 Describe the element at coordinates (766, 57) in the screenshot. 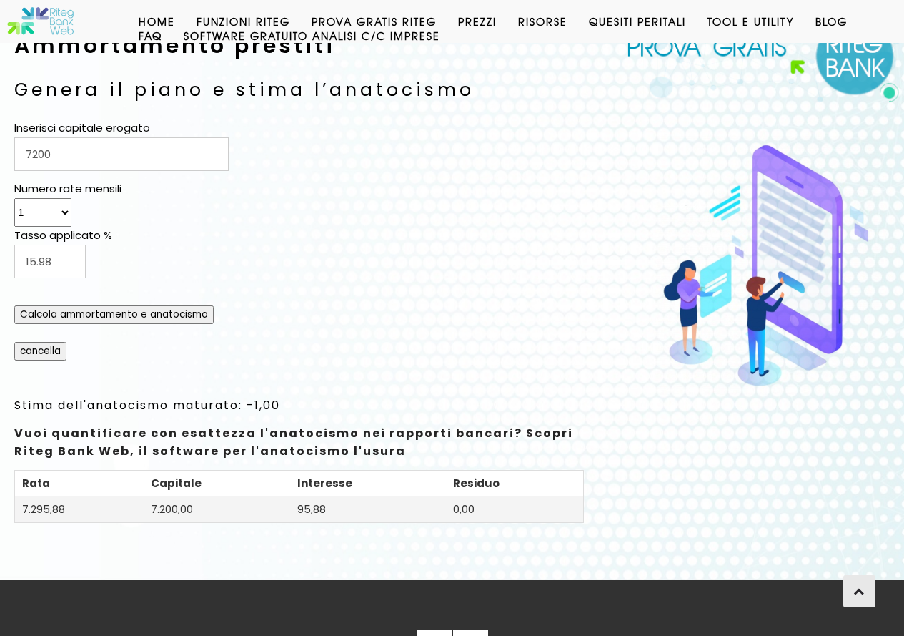

I see `img: Software anatocismo e usura Ritg Bank Web per conti correnti, mutui e leasing` at that location.